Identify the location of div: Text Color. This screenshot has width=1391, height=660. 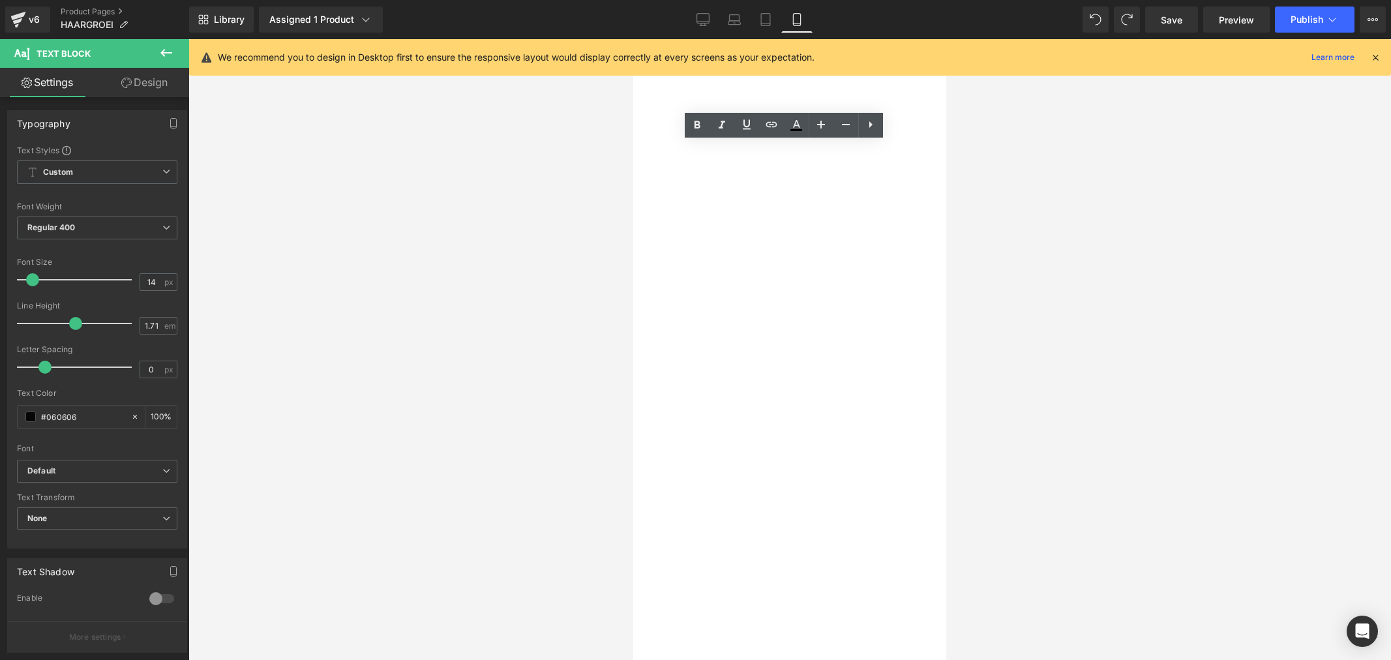
(97, 393).